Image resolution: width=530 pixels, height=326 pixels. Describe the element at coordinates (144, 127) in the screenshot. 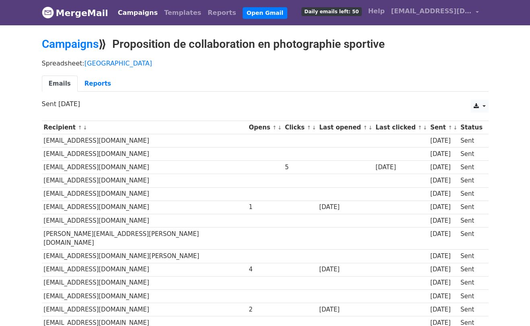

I see `th: Recipient` at that location.